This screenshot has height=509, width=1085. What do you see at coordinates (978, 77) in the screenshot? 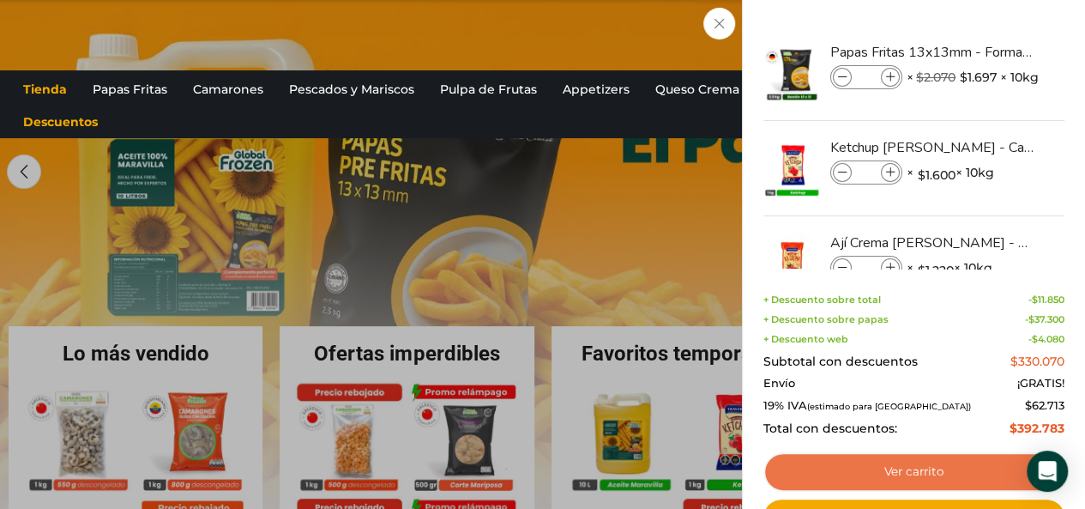
I see `bdi: 1.697` at bounding box center [978, 77].